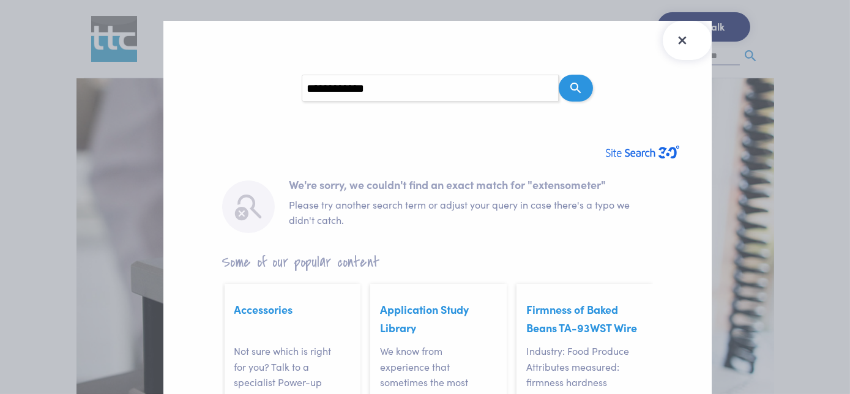 This screenshot has height=394, width=850. Describe the element at coordinates (264, 309) in the screenshot. I see `a: Accessories` at that location.